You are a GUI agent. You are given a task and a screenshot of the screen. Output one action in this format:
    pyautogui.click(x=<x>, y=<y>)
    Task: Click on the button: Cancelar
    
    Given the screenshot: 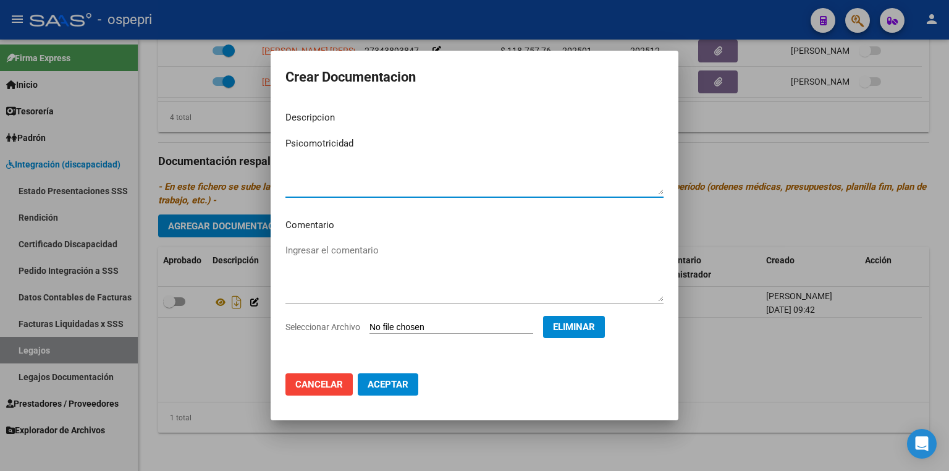 What is the action you would take?
    pyautogui.click(x=319, y=384)
    